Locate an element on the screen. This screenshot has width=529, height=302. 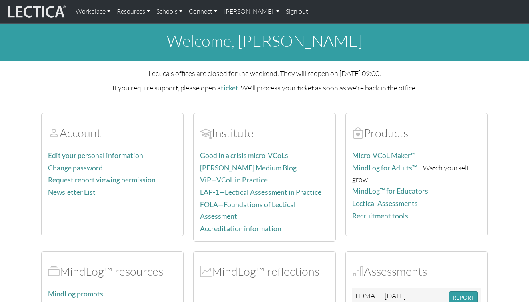
h2: Products is located at coordinates (416, 133).